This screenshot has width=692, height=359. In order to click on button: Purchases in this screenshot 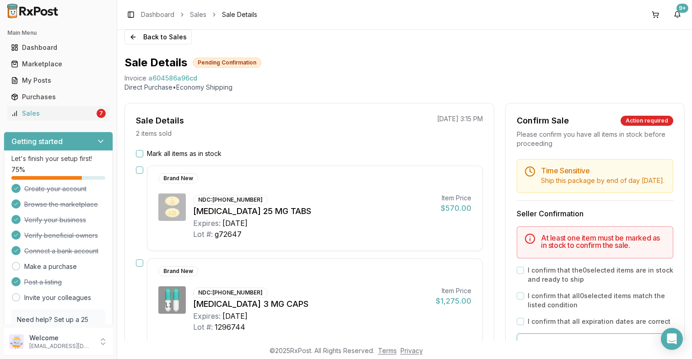, I will do `click(58, 97)`.